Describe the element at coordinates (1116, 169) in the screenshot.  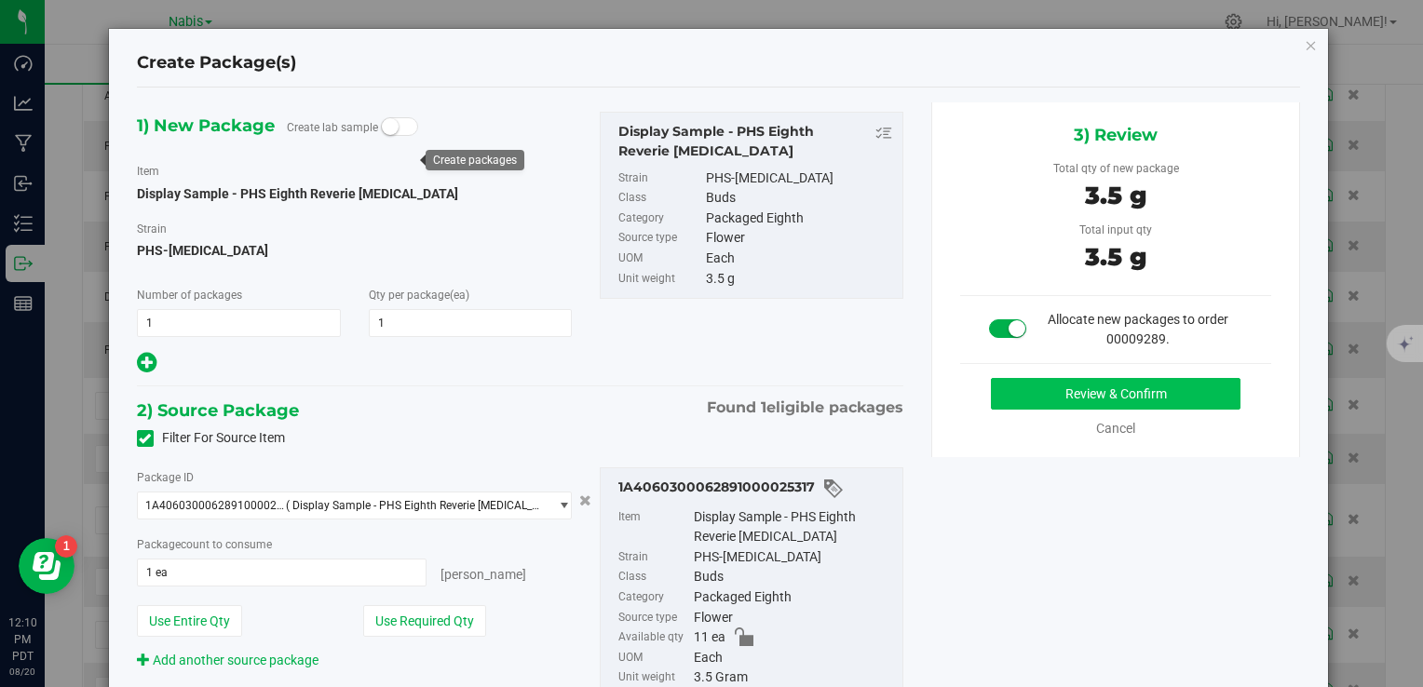
I see `span: Total qty of new package` at that location.